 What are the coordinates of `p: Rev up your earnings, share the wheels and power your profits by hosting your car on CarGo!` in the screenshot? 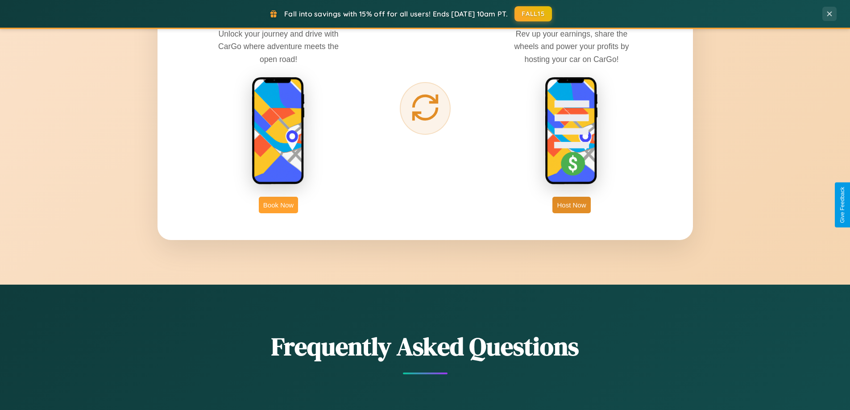 It's located at (572, 46).